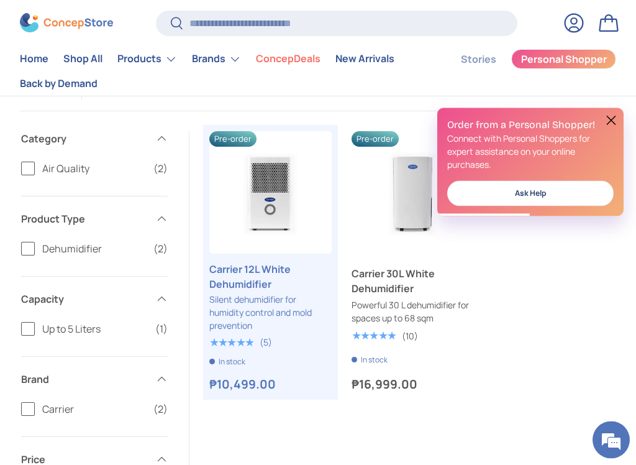 The height and width of the screenshot is (465, 636). Describe the element at coordinates (478, 59) in the screenshot. I see `a: Stories` at that location.